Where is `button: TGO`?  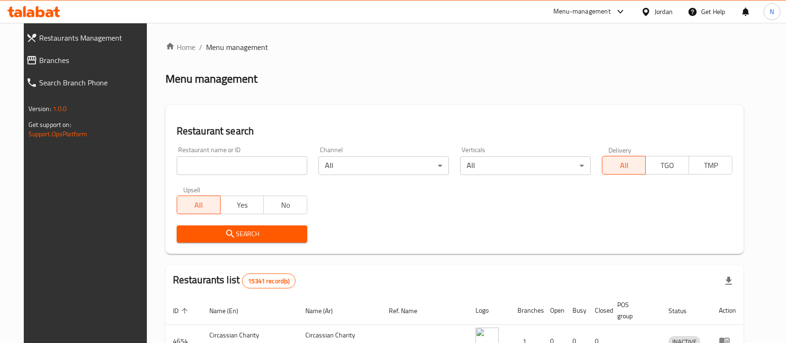
button: TGO is located at coordinates (668, 165).